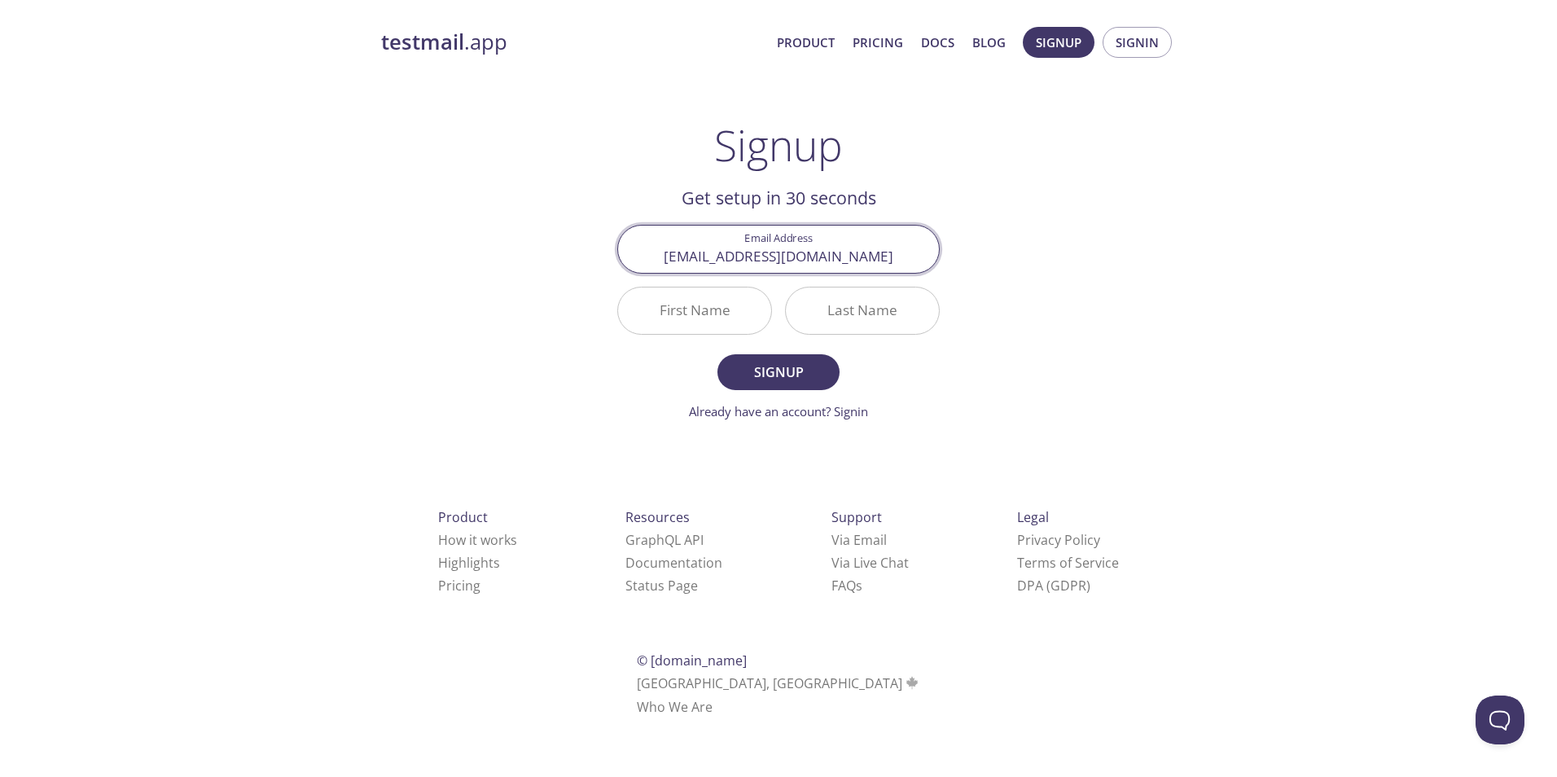 This screenshot has height=777, width=1557. What do you see at coordinates (674, 563) in the screenshot?
I see `a: Documentation` at bounding box center [674, 563].